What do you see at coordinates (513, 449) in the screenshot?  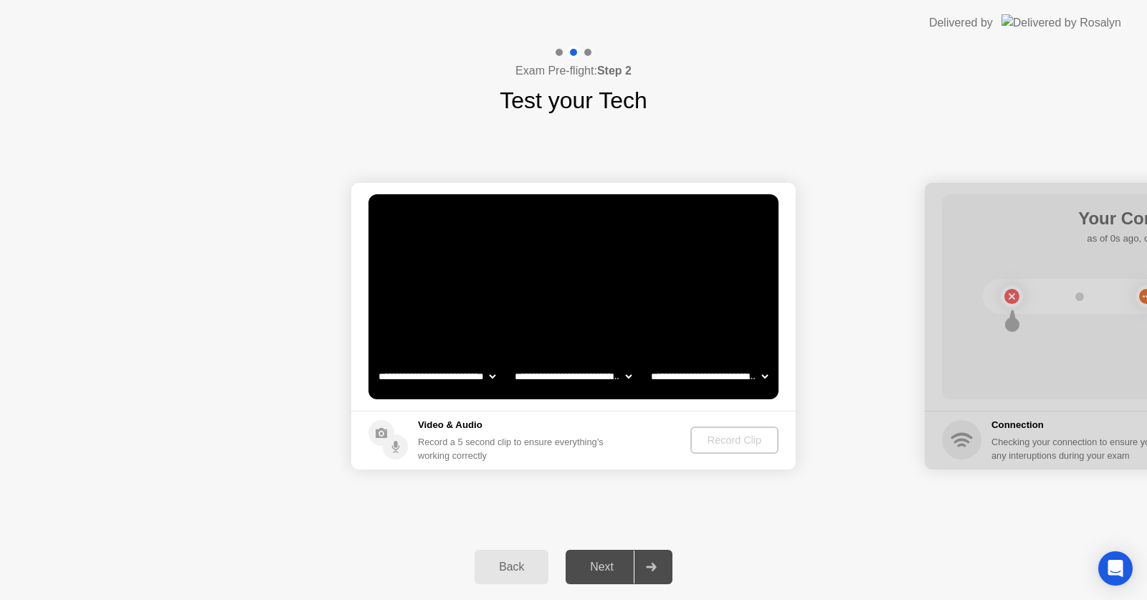 I see `div: Record a 5 second clip to ensure everything’s working correctly` at bounding box center [513, 449].